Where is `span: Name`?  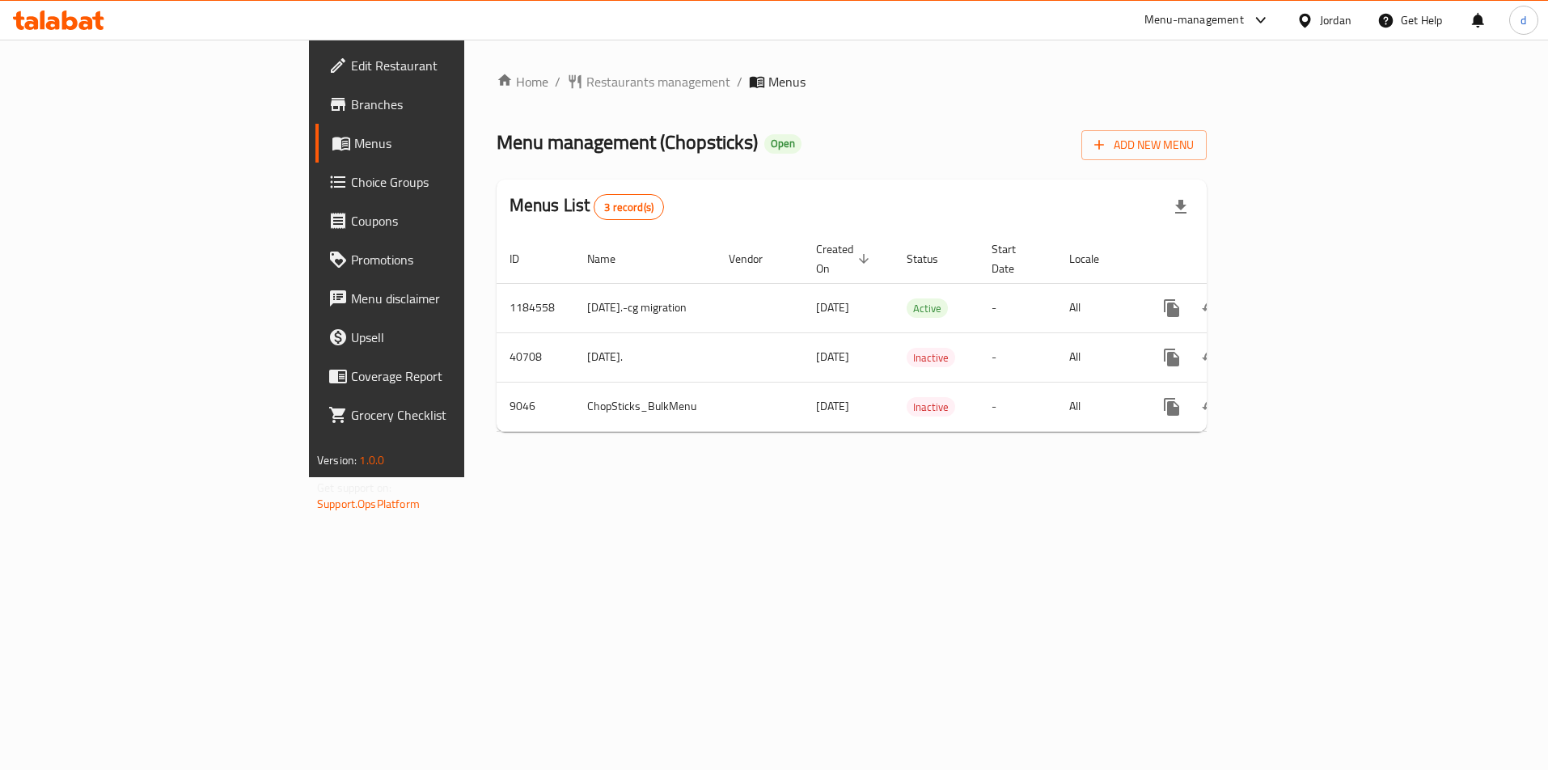
span: Name is located at coordinates (611, 259).